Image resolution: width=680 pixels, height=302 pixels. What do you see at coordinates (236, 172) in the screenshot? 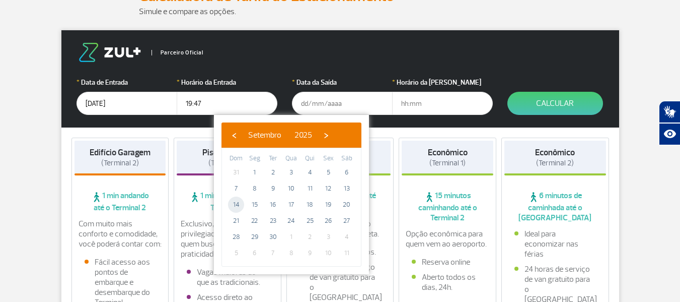
I see `span: 31` at bounding box center [236, 172].